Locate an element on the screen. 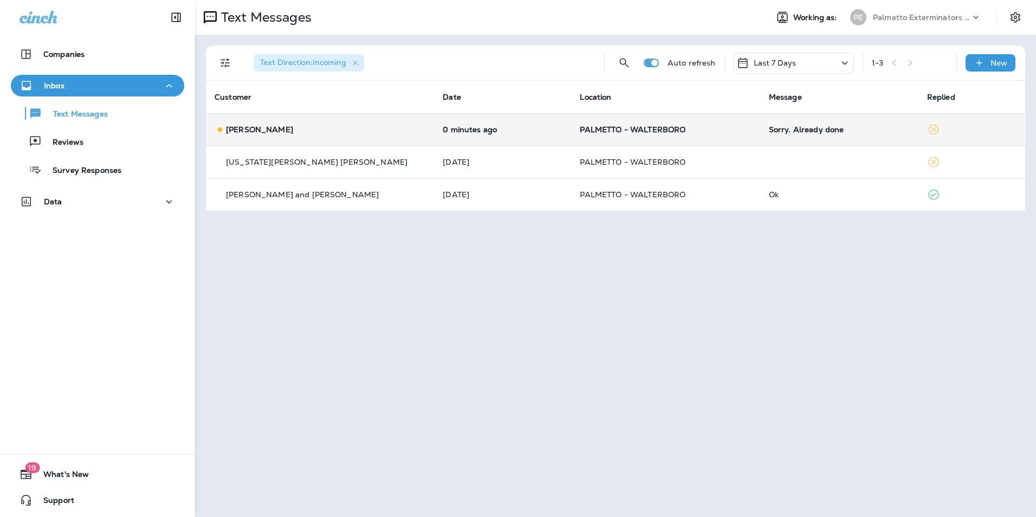 The width and height of the screenshot is (1036, 517). p: Auto refresh is located at coordinates (691, 63).